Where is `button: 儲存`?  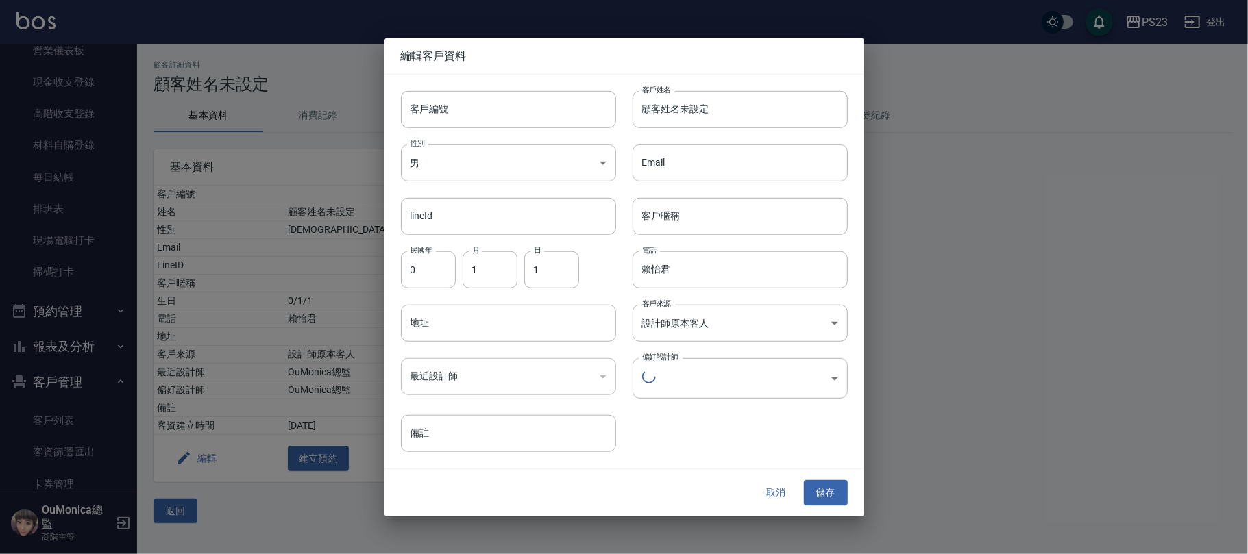
button: 儲存 is located at coordinates (826, 493).